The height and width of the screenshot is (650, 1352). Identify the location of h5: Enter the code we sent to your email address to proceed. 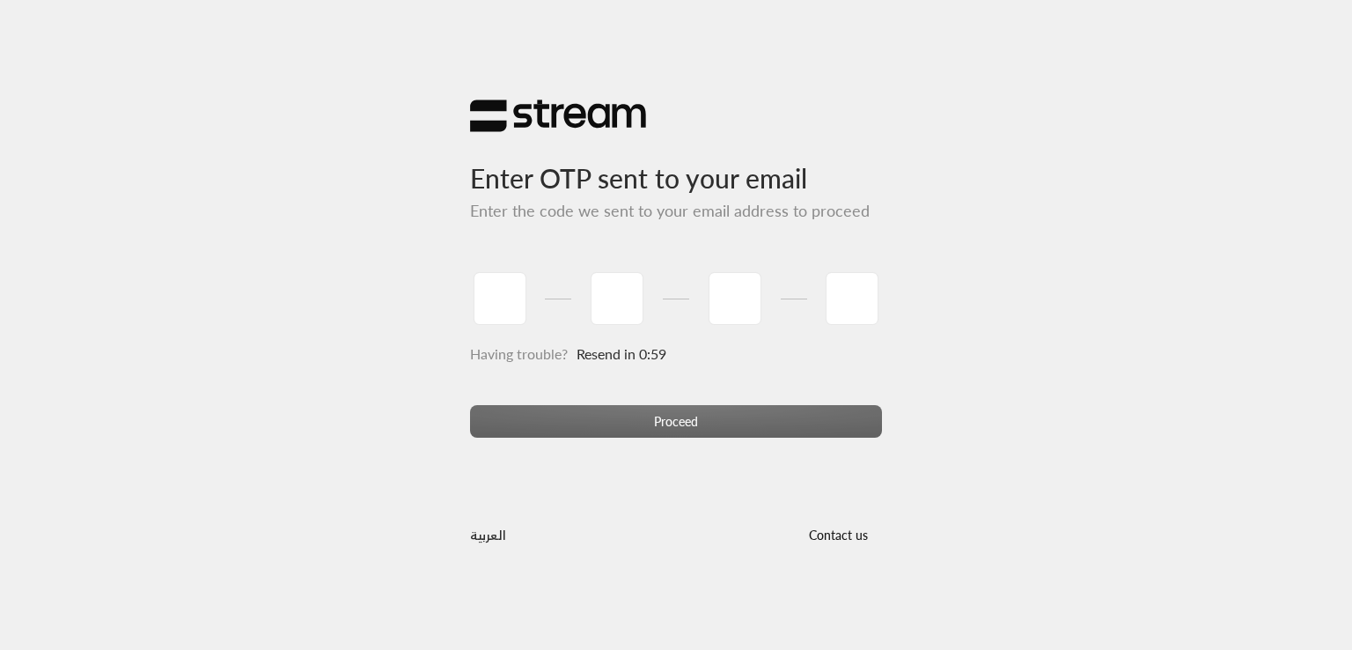
(676, 211).